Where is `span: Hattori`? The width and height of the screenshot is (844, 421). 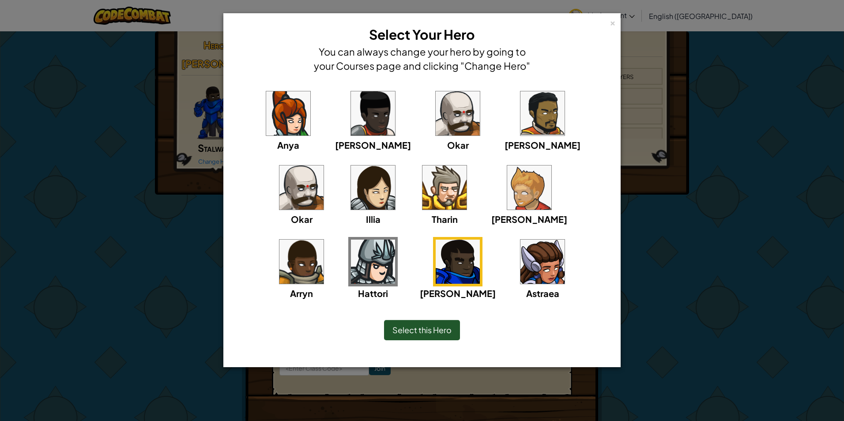
span: Hattori is located at coordinates (373, 293).